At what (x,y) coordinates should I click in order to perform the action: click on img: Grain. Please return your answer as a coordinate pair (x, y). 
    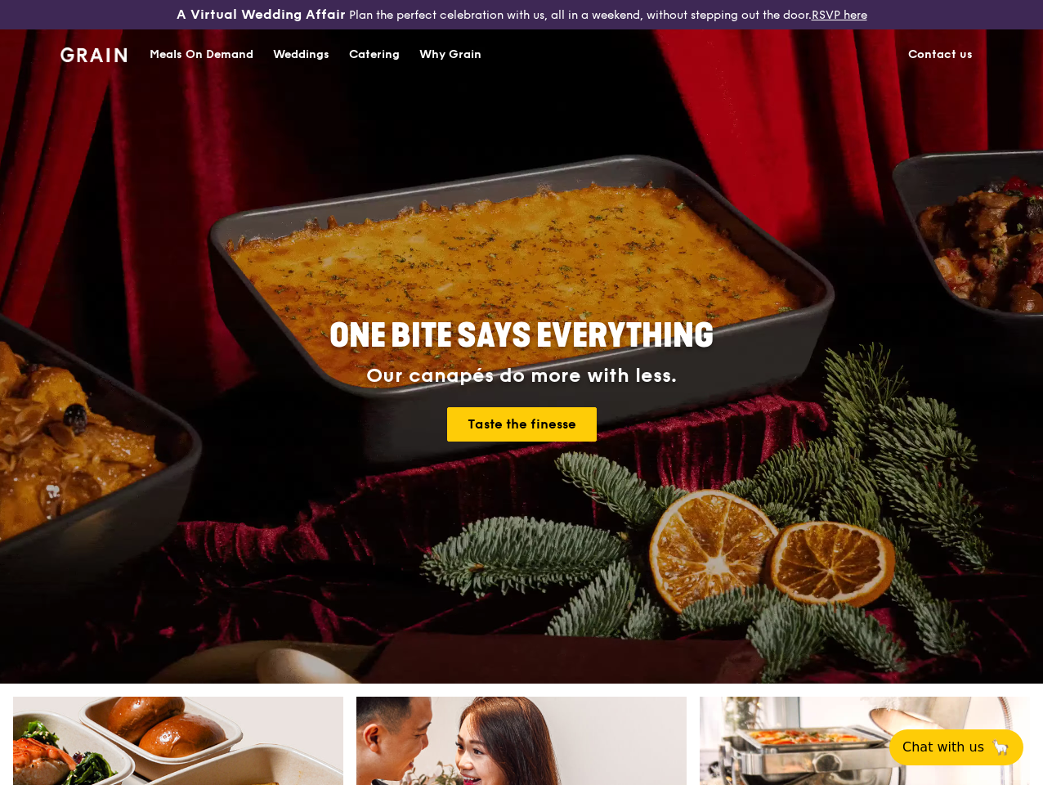
    Looking at the image, I should click on (93, 55).